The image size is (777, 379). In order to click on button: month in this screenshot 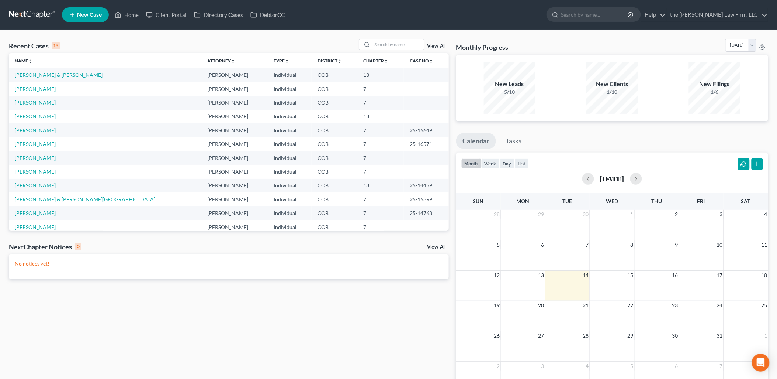, I will do `click(472, 163)`.